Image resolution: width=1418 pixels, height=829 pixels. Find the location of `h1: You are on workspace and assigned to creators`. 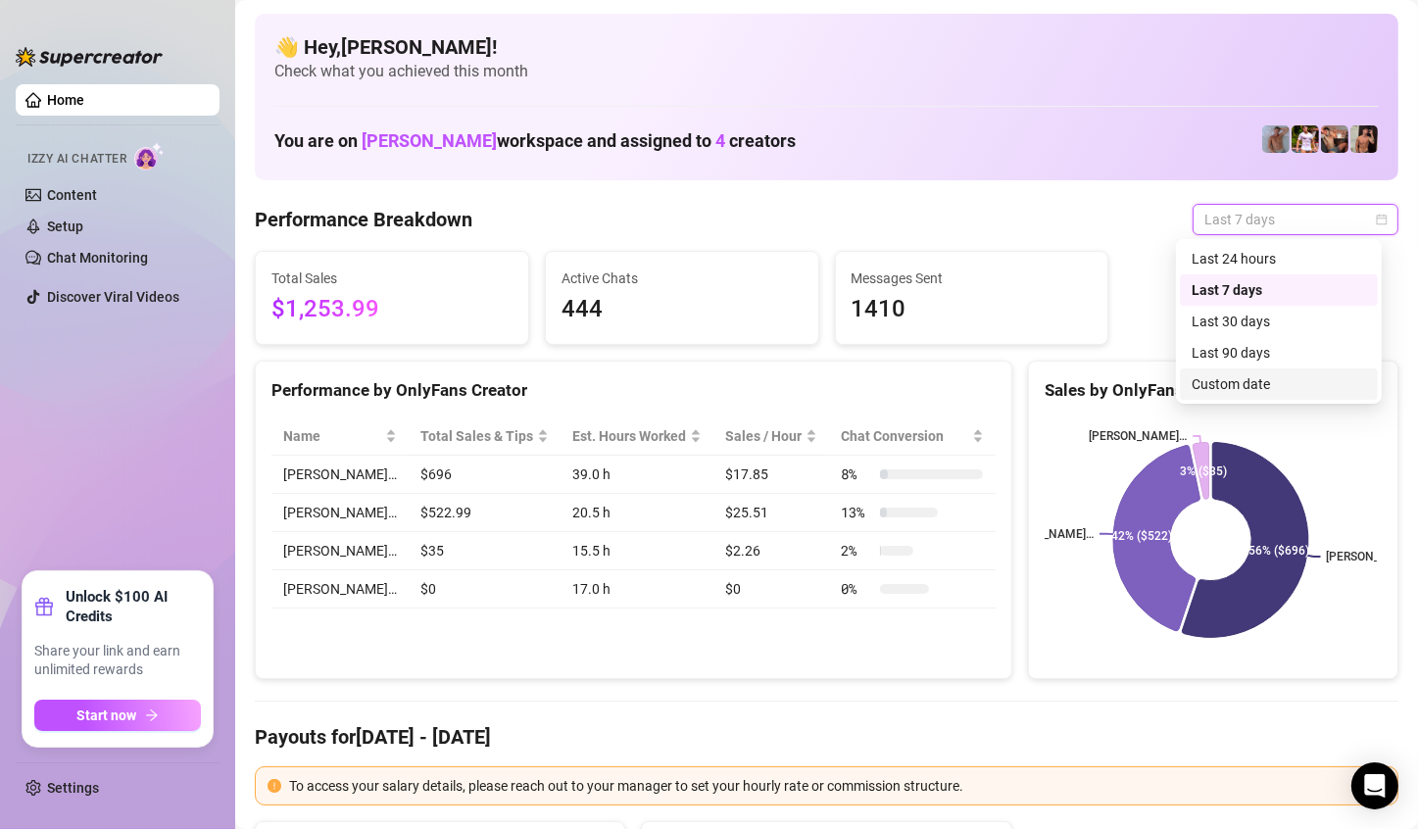

h1: You are on workspace and assigned to creators is located at coordinates (535, 141).